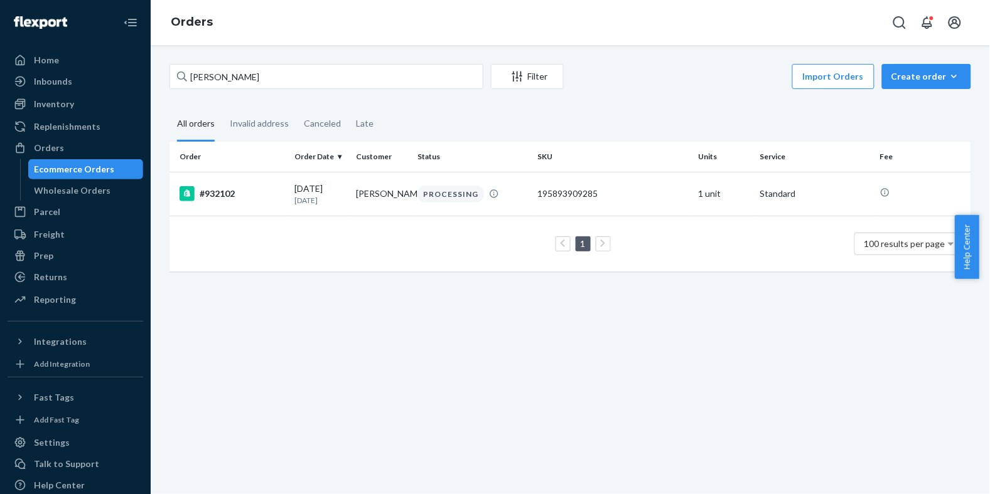  What do you see at coordinates (259, 124) in the screenshot?
I see `div: Invalid address` at bounding box center [259, 124].